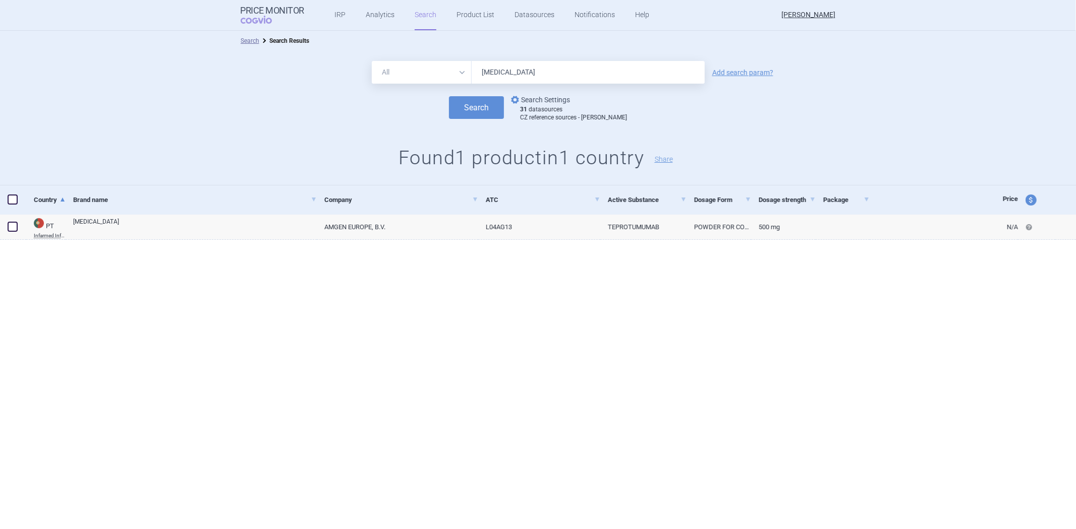 This screenshot has width=1076, height=529. What do you see at coordinates (289, 41) in the screenshot?
I see `strong: Search Results` at bounding box center [289, 41].